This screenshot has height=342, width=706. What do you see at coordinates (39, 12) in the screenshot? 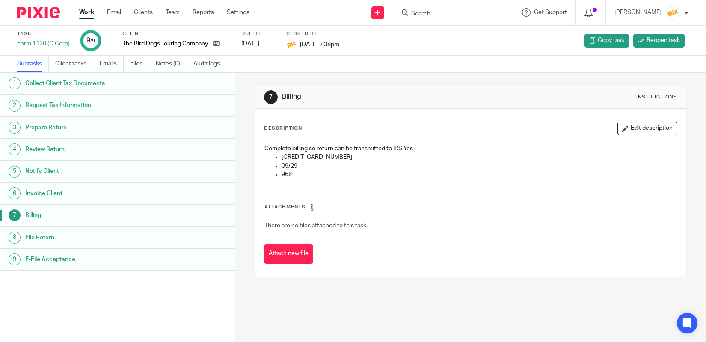
I see `img: Pixie` at bounding box center [39, 12].